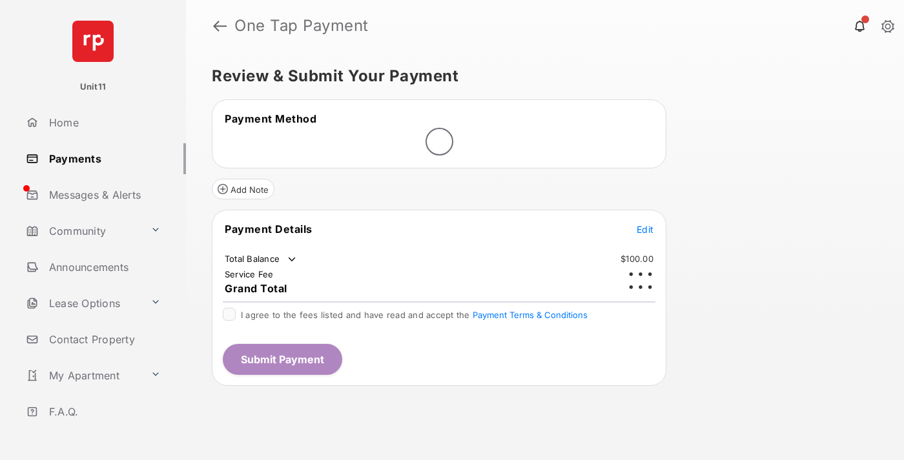 The width and height of the screenshot is (904, 460). What do you see at coordinates (103, 123) in the screenshot?
I see `a: Home` at bounding box center [103, 123].